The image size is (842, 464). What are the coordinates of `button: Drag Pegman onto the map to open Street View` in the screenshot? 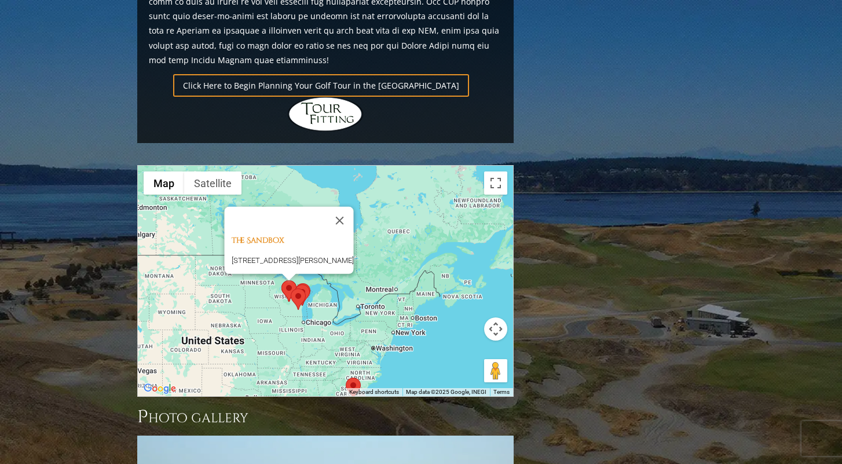 It's located at (496, 371).